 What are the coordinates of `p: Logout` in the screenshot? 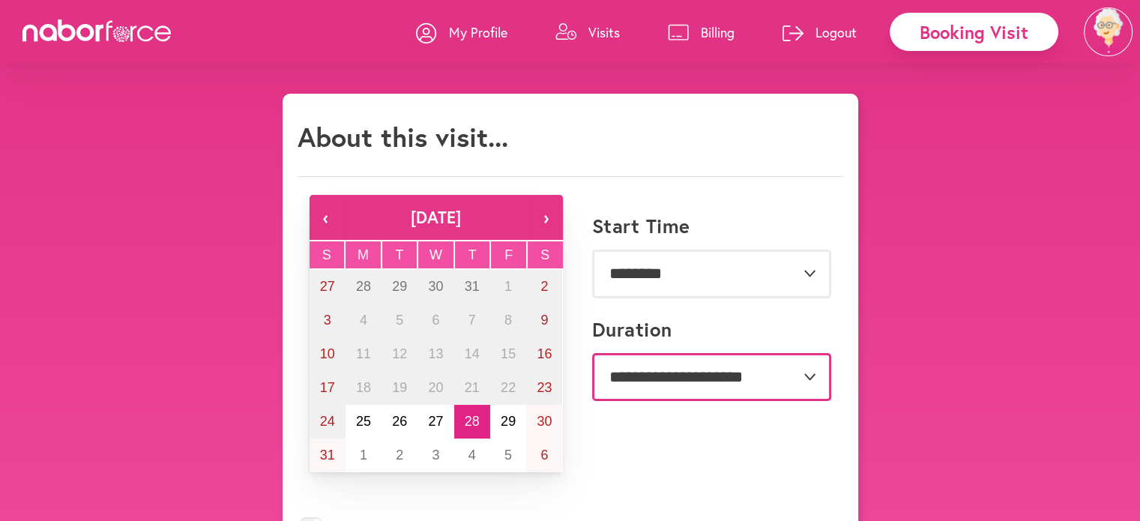 It's located at (836, 32).